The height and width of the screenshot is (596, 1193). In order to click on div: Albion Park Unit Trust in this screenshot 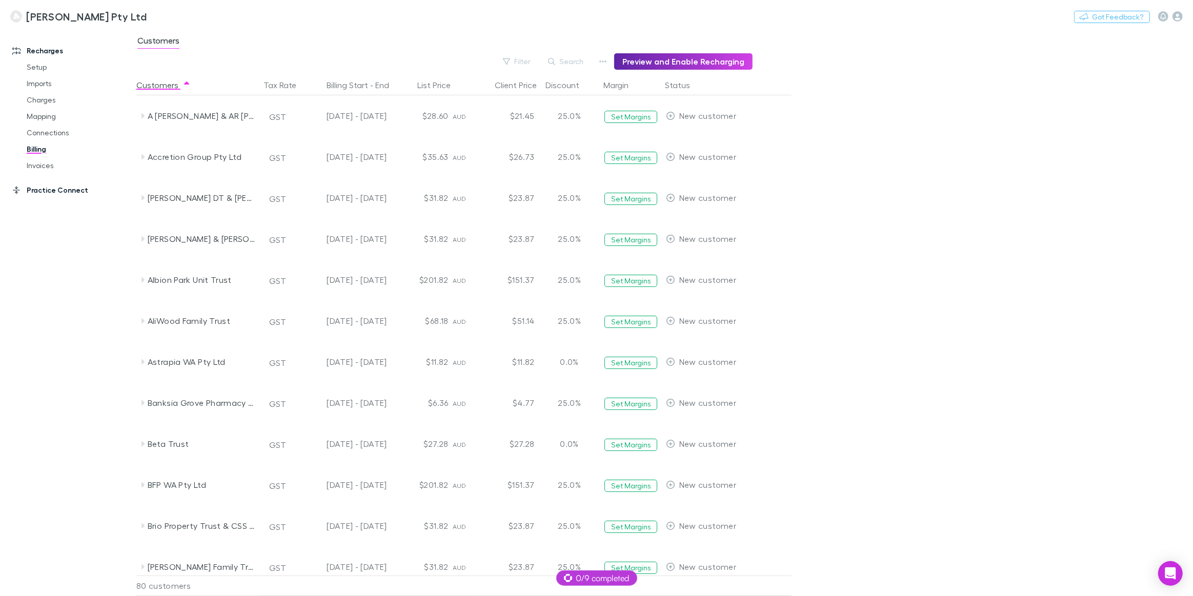, I will do `click(202, 280)`.